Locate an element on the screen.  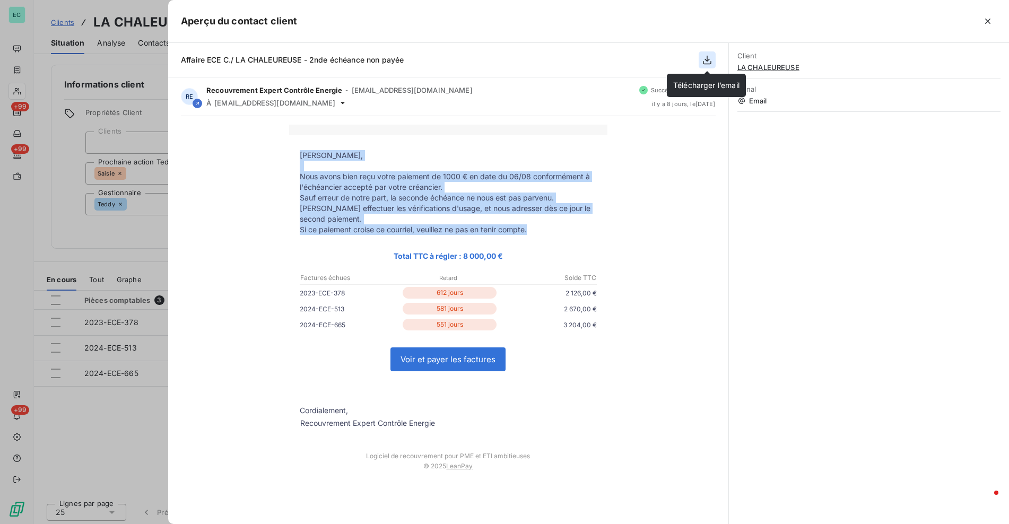
span: Affaire ECE C./ LA CHALEUREUSE - 2nde échéance non payée is located at coordinates (292, 59).